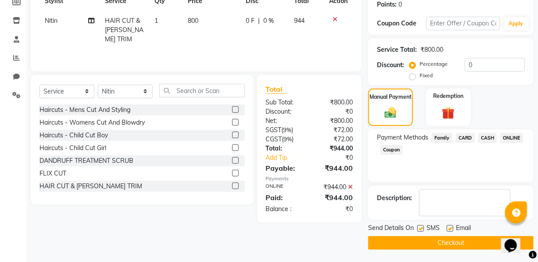 The width and height of the screenshot is (538, 262). Describe the element at coordinates (396, 50) in the screenshot. I see `div: Service Total:` at that location.